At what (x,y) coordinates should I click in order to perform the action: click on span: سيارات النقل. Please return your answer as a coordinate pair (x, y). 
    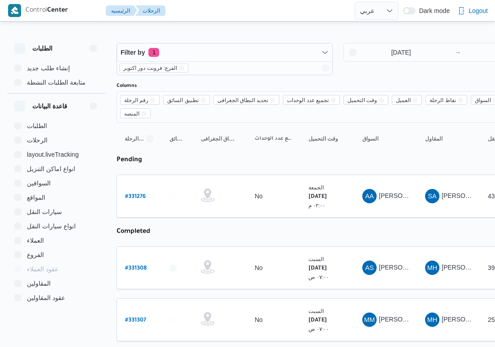
    Looking at the image, I should click on (44, 212).